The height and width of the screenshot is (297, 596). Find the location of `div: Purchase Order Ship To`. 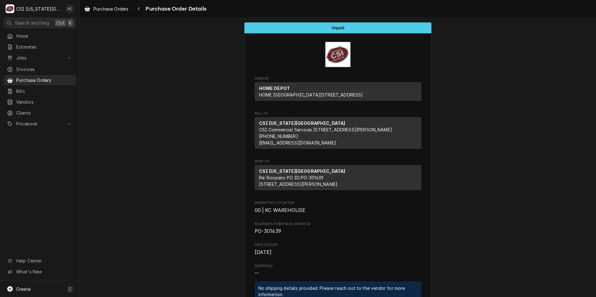

div: Purchase Order Ship To is located at coordinates (338, 176).